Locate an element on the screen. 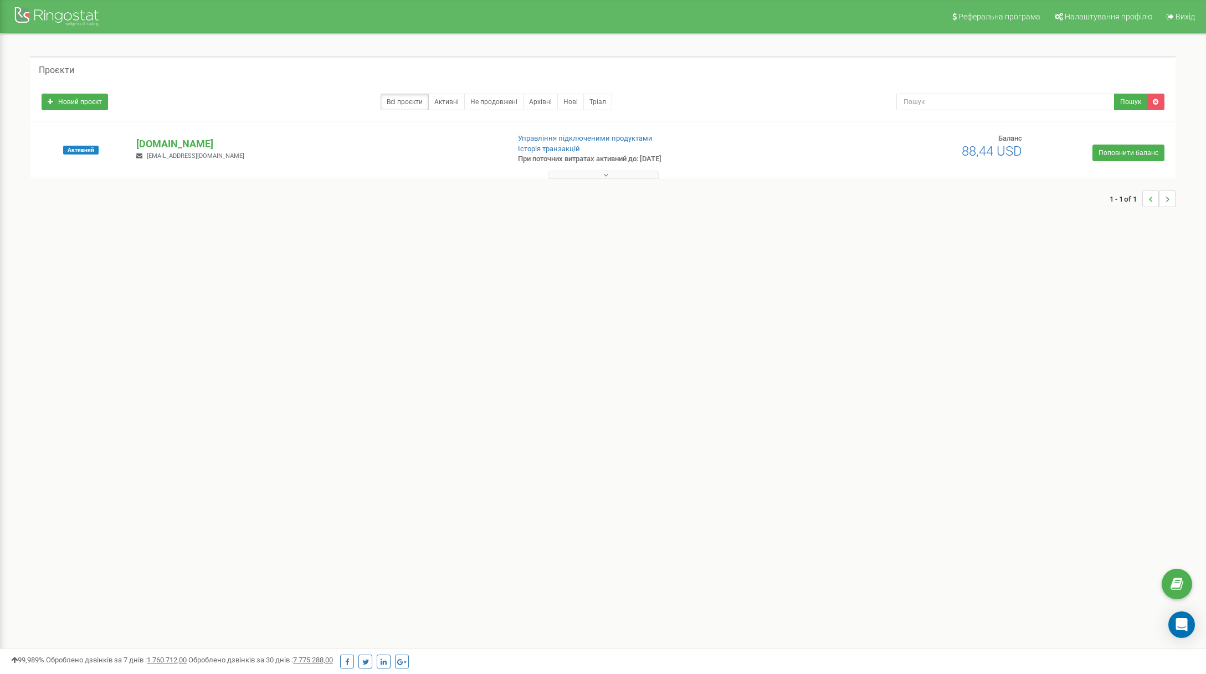  span: Вихід is located at coordinates (1185, 17).